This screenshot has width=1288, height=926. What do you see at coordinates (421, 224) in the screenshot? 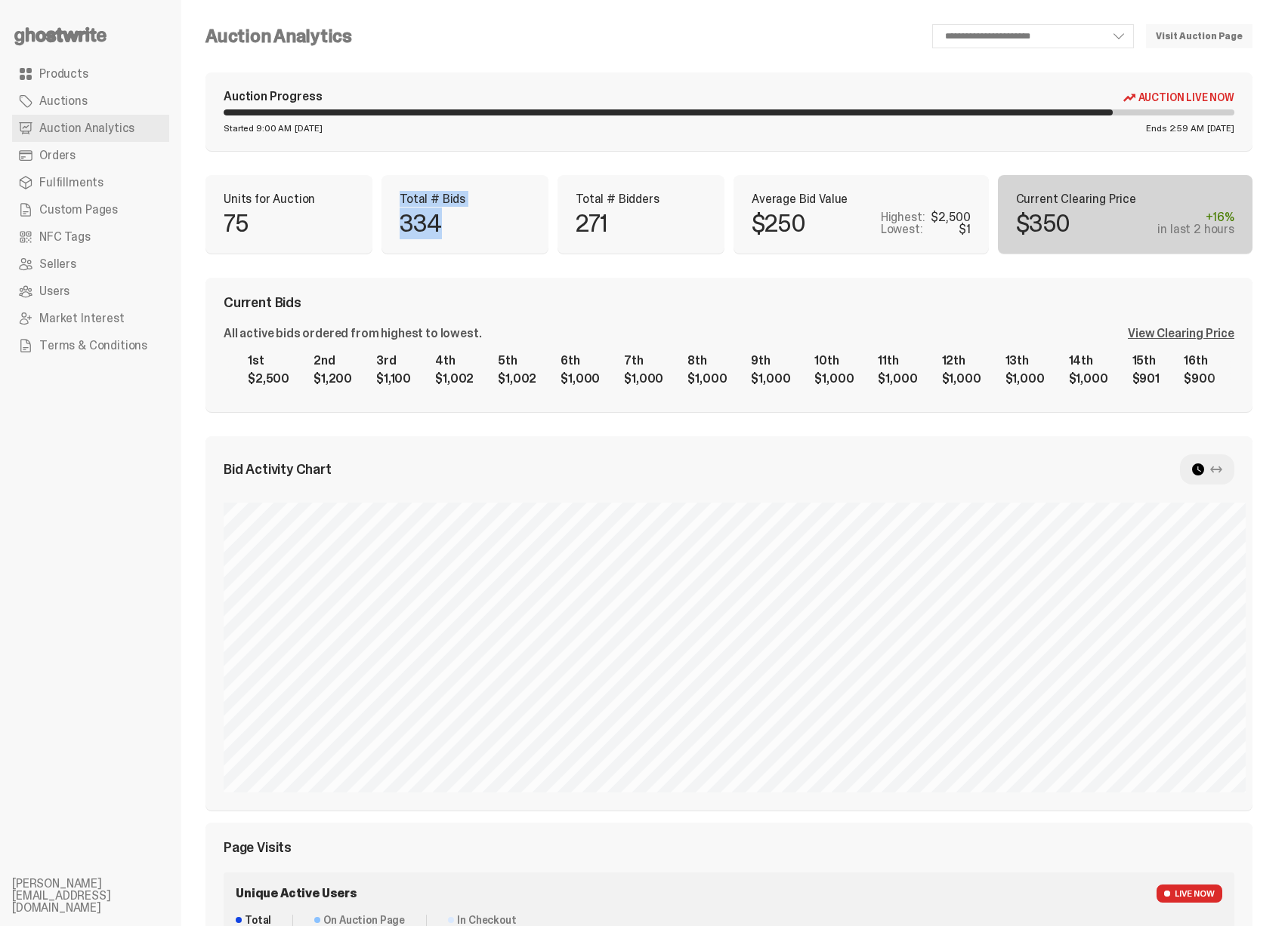
I see `p: 334` at bounding box center [421, 224].